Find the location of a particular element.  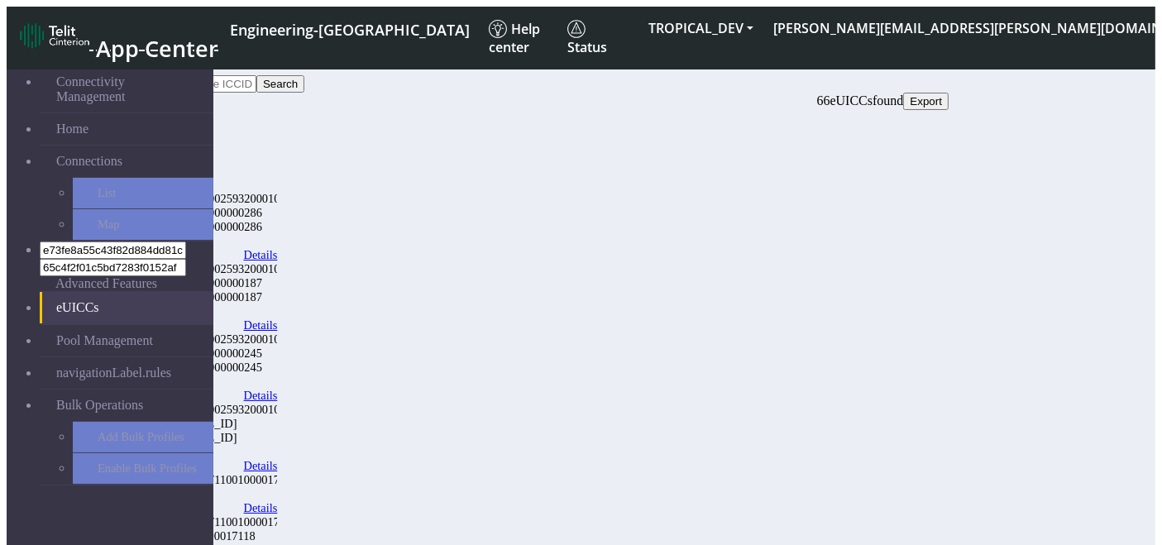

a: eUICCs is located at coordinates (127, 308).